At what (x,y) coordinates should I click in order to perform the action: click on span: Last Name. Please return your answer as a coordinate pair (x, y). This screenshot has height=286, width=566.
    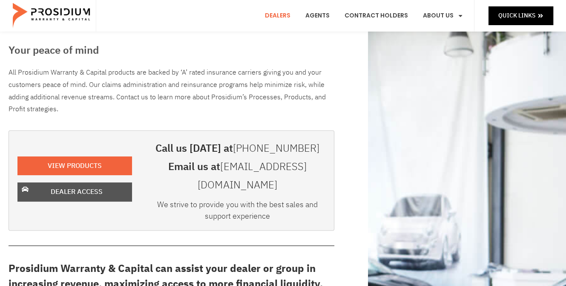
    Looking at the image, I should click on (176, 4).